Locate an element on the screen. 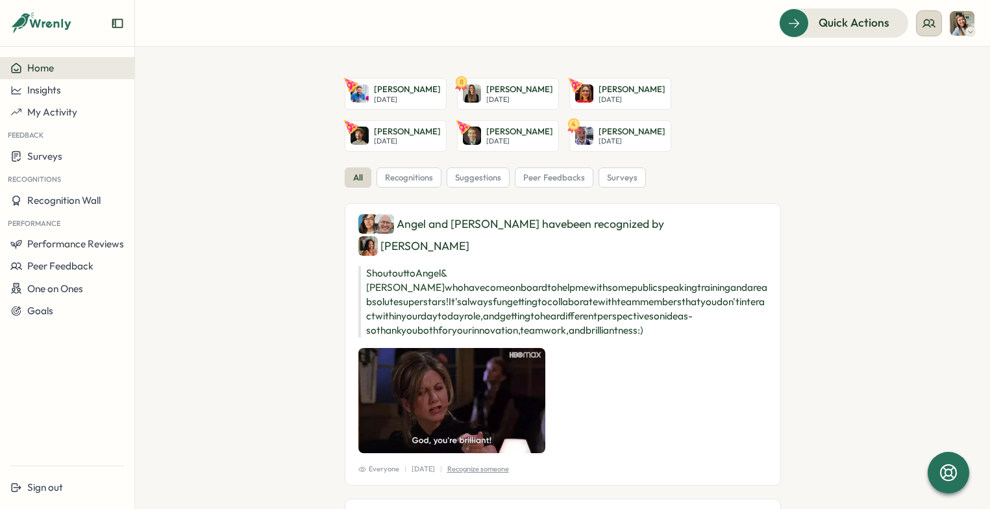 The image size is (990, 509). img: Julie Gu is located at coordinates (962, 23).